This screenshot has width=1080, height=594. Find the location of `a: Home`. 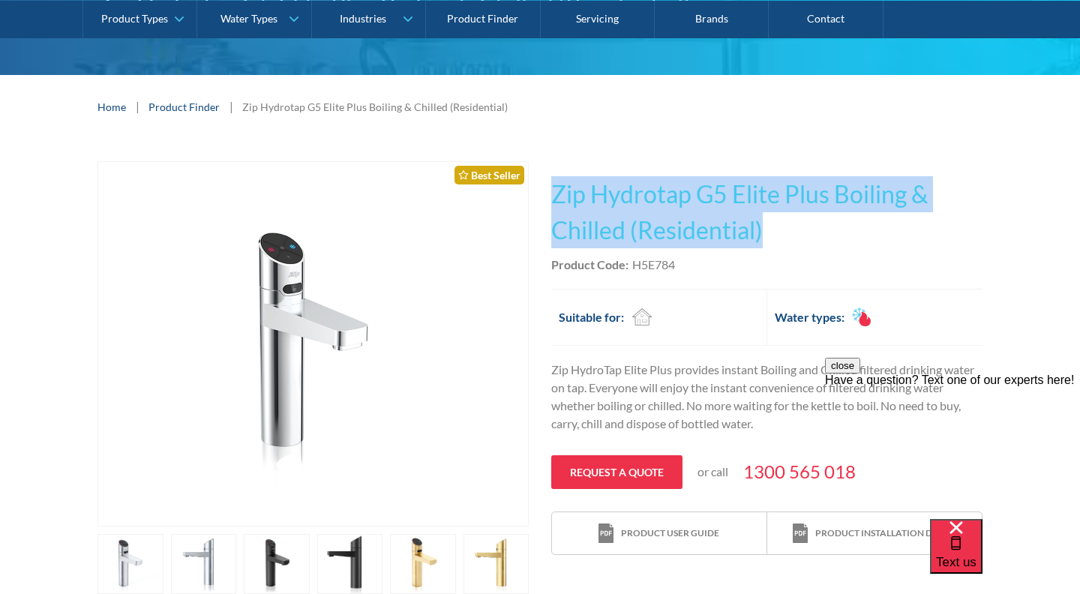

a: Home is located at coordinates (112, 107).